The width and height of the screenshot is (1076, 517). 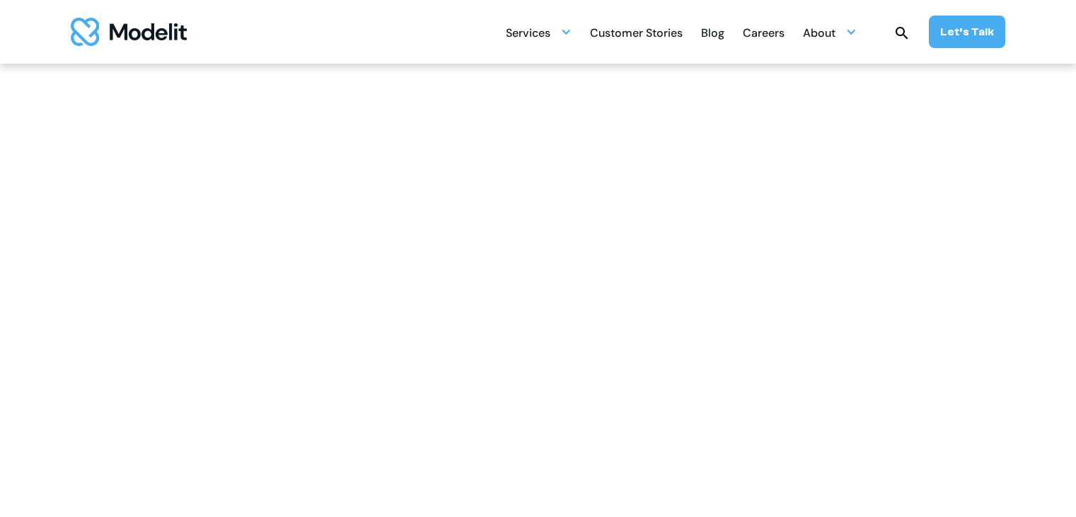 What do you see at coordinates (713, 32) in the screenshot?
I see `a: Blog` at bounding box center [713, 32].